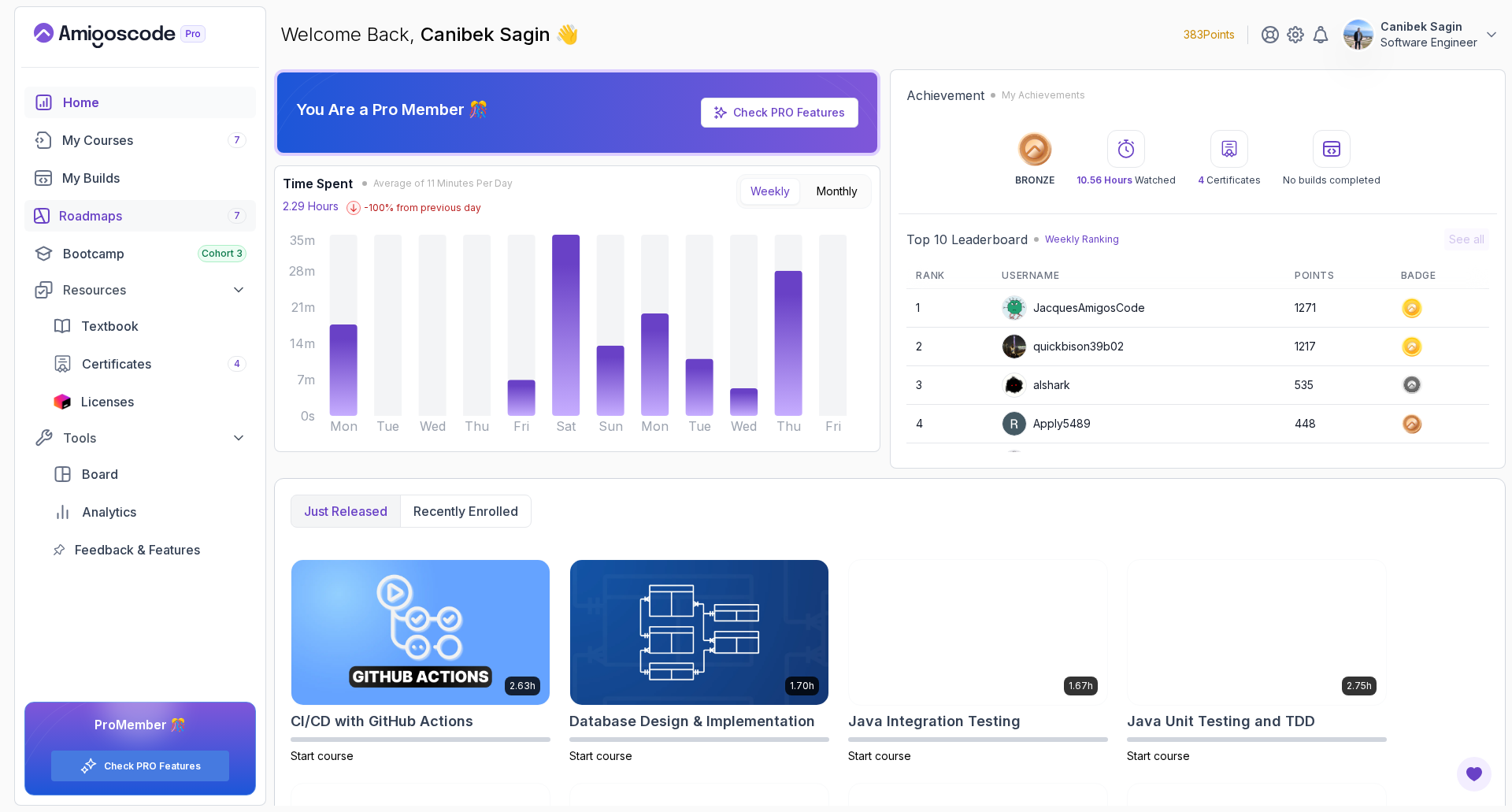  What do you see at coordinates (949, 346) in the screenshot?
I see `td: 2` at bounding box center [949, 346].